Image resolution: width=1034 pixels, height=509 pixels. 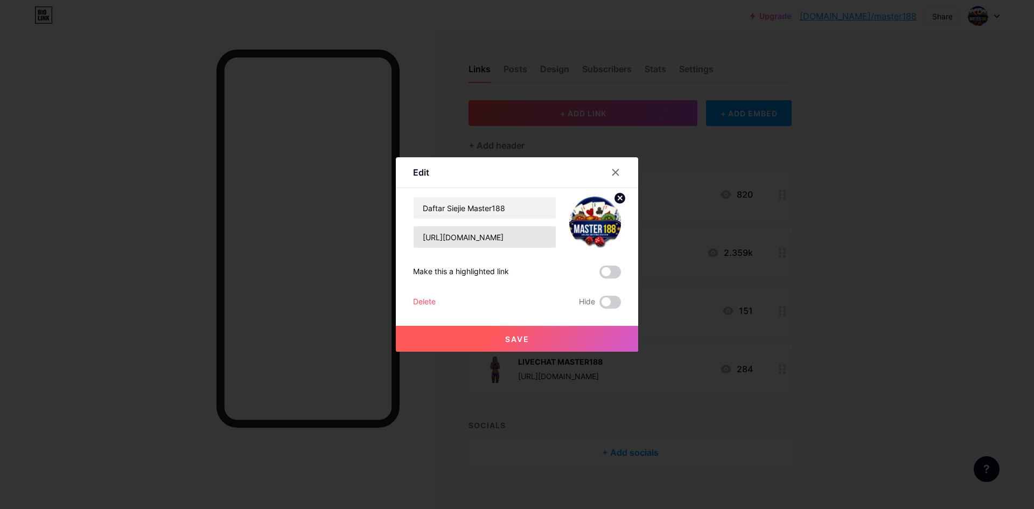 I want to click on span: Hide, so click(x=587, y=302).